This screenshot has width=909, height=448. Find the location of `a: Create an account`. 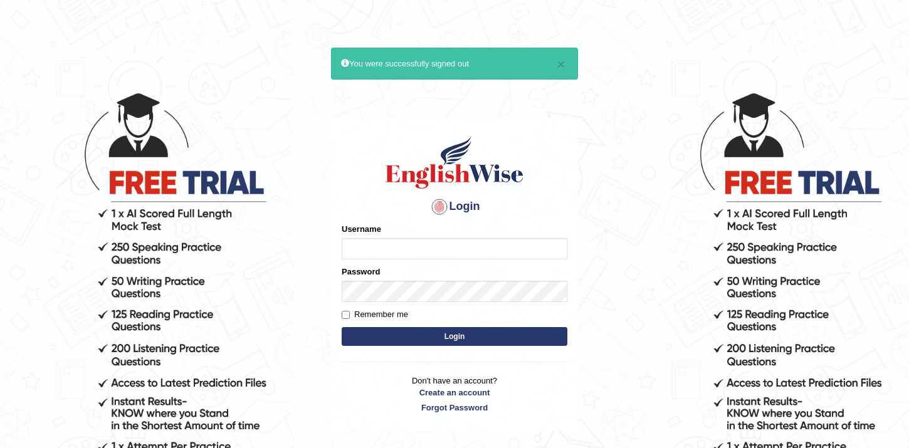

a: Create an account is located at coordinates (455, 393).